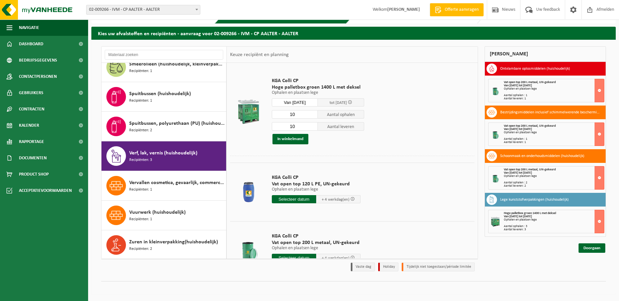 The image size is (619, 301). Describe the element at coordinates (341, 114) in the screenshot. I see `span: Aantal ophalen` at that location.